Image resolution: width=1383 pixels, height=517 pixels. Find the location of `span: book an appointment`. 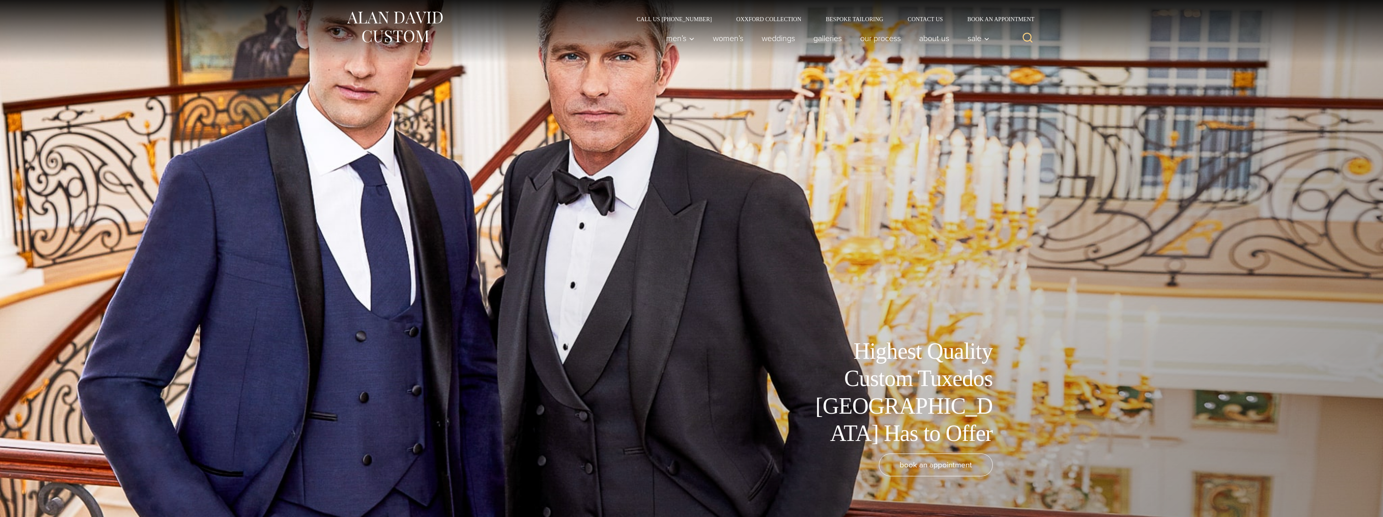

span: book an appointment is located at coordinates (936, 465).